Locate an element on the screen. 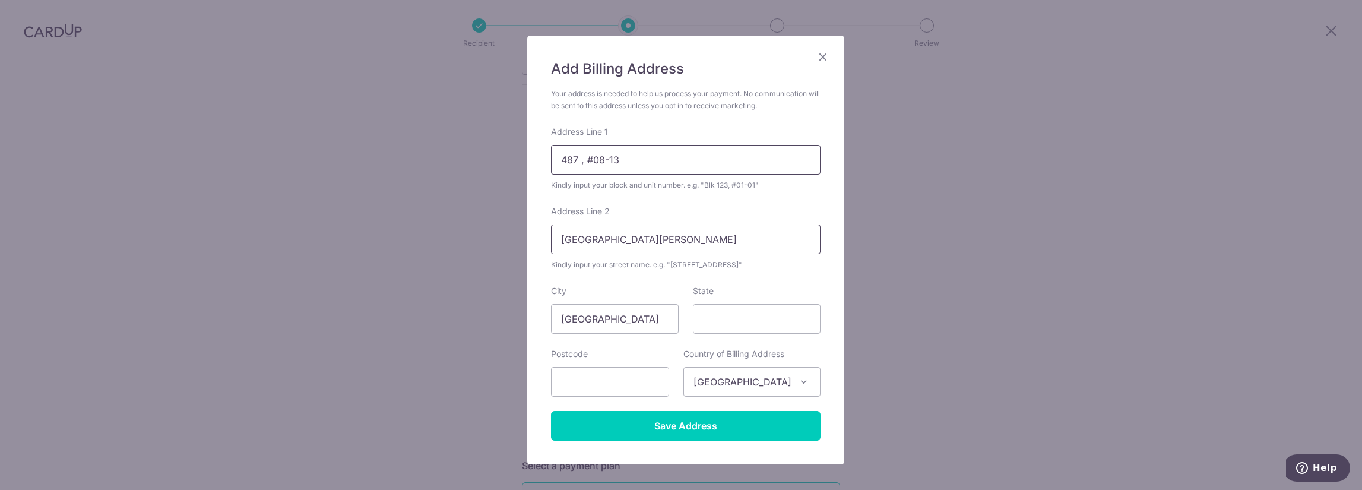 This screenshot has width=1362, height=490. label: City is located at coordinates (559, 291).